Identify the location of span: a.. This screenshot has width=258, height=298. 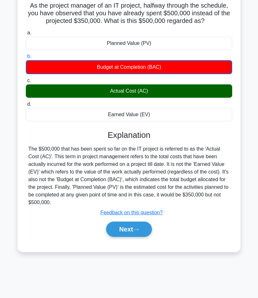
(29, 33).